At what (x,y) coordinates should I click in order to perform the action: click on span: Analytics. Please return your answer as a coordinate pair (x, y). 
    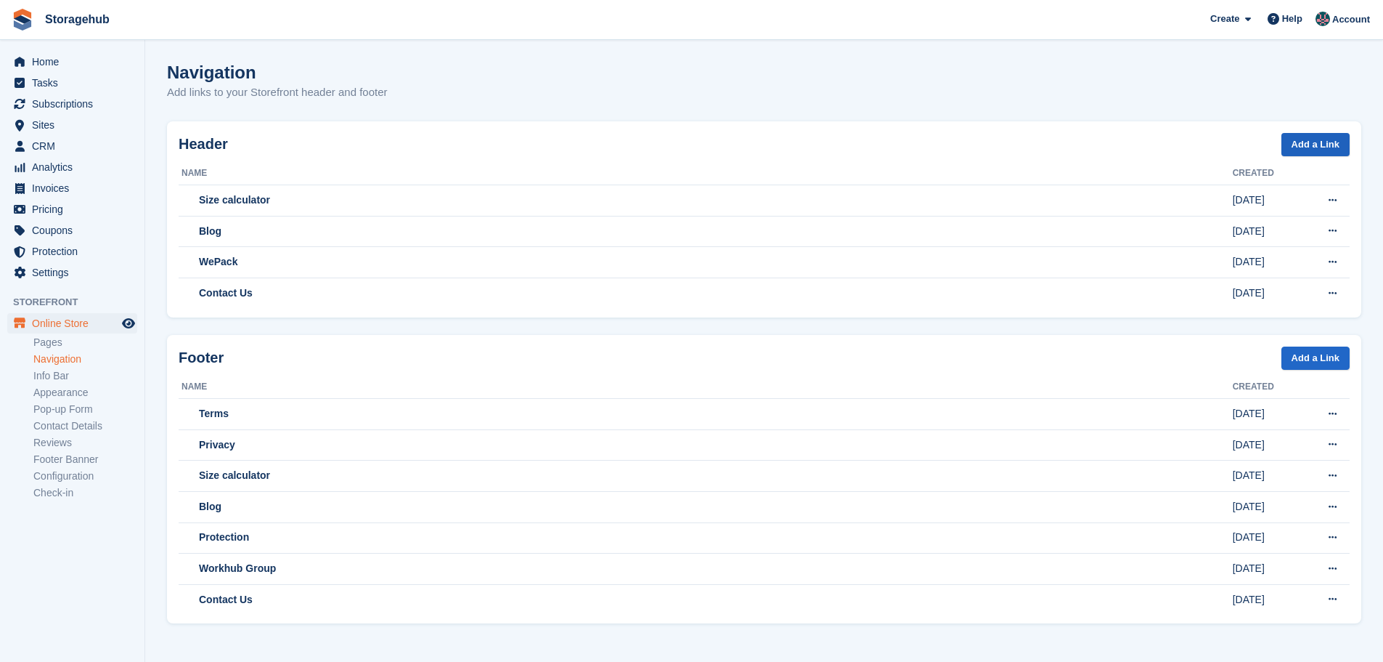
    Looking at the image, I should click on (76, 167).